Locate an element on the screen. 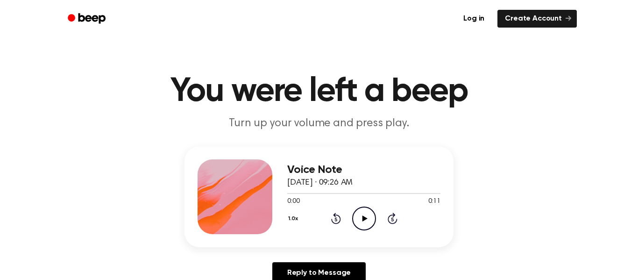 Image resolution: width=638 pixels, height=280 pixels. span: 0:00 is located at coordinates (293, 201).